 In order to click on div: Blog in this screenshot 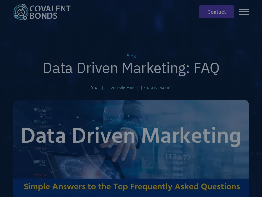, I will do `click(131, 56)`.